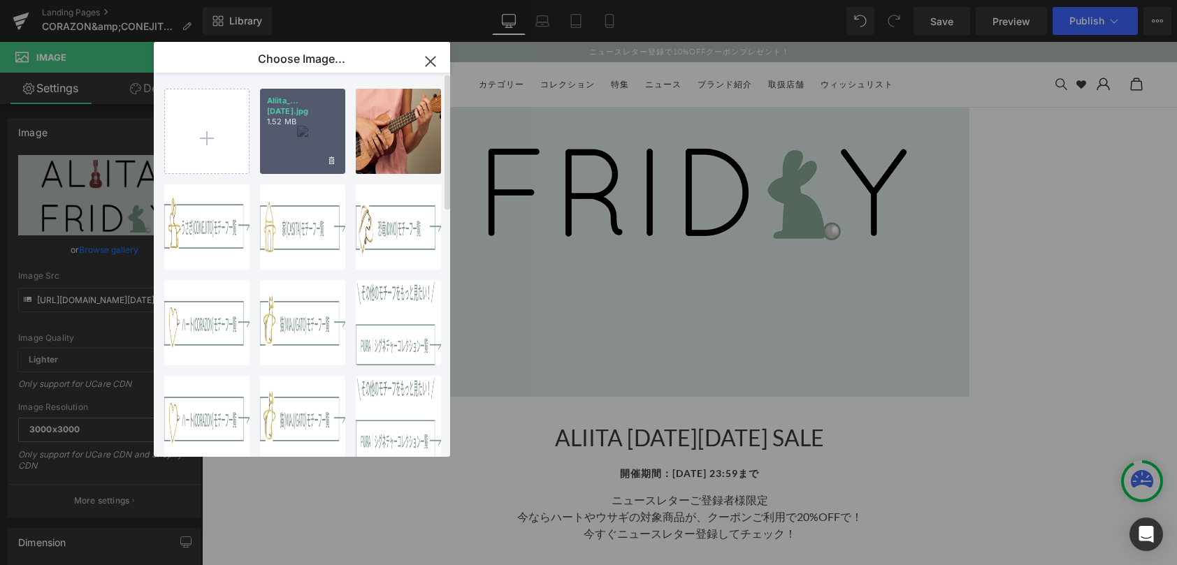 The width and height of the screenshot is (1177, 565). Describe the element at coordinates (301, 59) in the screenshot. I see `p: Choose Image...` at that location.